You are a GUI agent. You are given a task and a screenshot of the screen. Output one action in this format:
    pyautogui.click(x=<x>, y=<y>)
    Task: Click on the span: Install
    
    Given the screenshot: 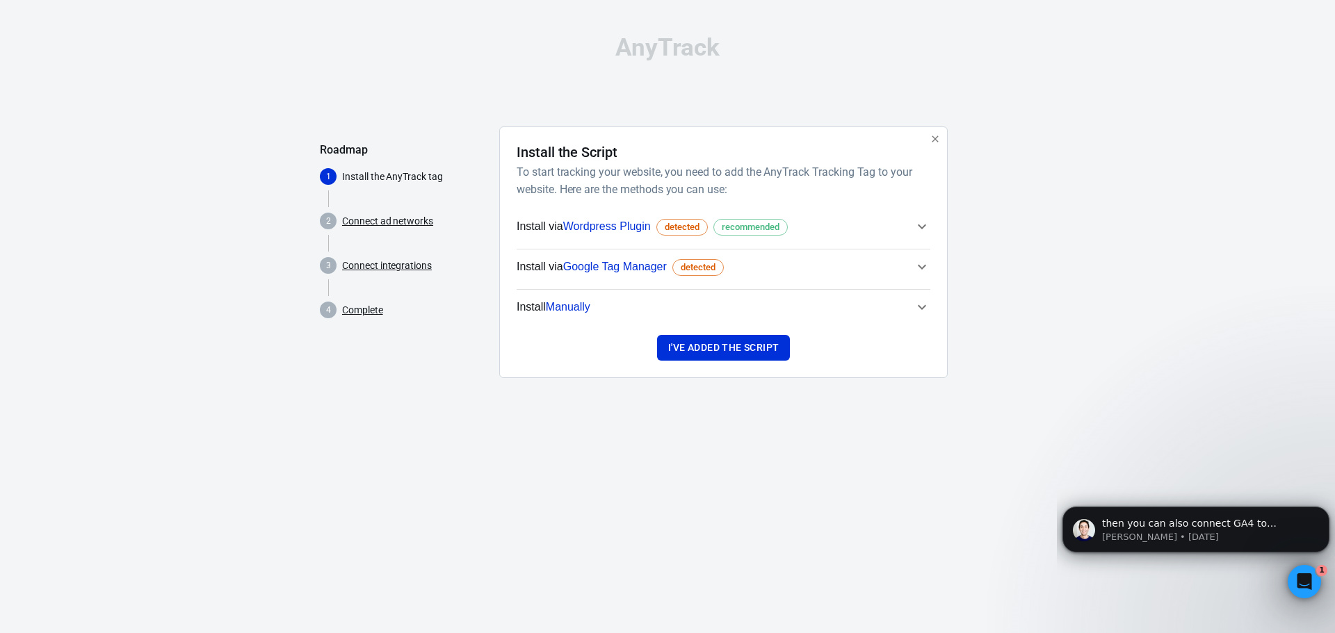 What is the action you would take?
    pyautogui.click(x=553, y=307)
    